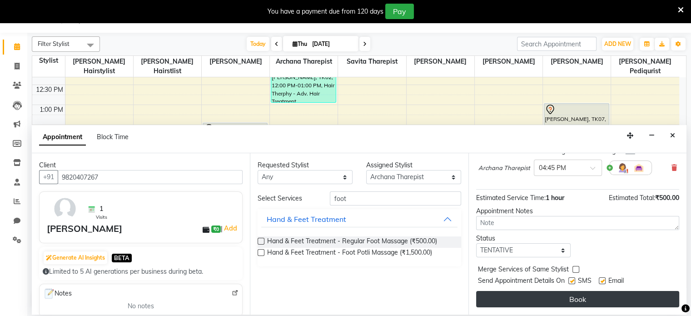  I want to click on span: Estimated Service Time:, so click(511, 198).